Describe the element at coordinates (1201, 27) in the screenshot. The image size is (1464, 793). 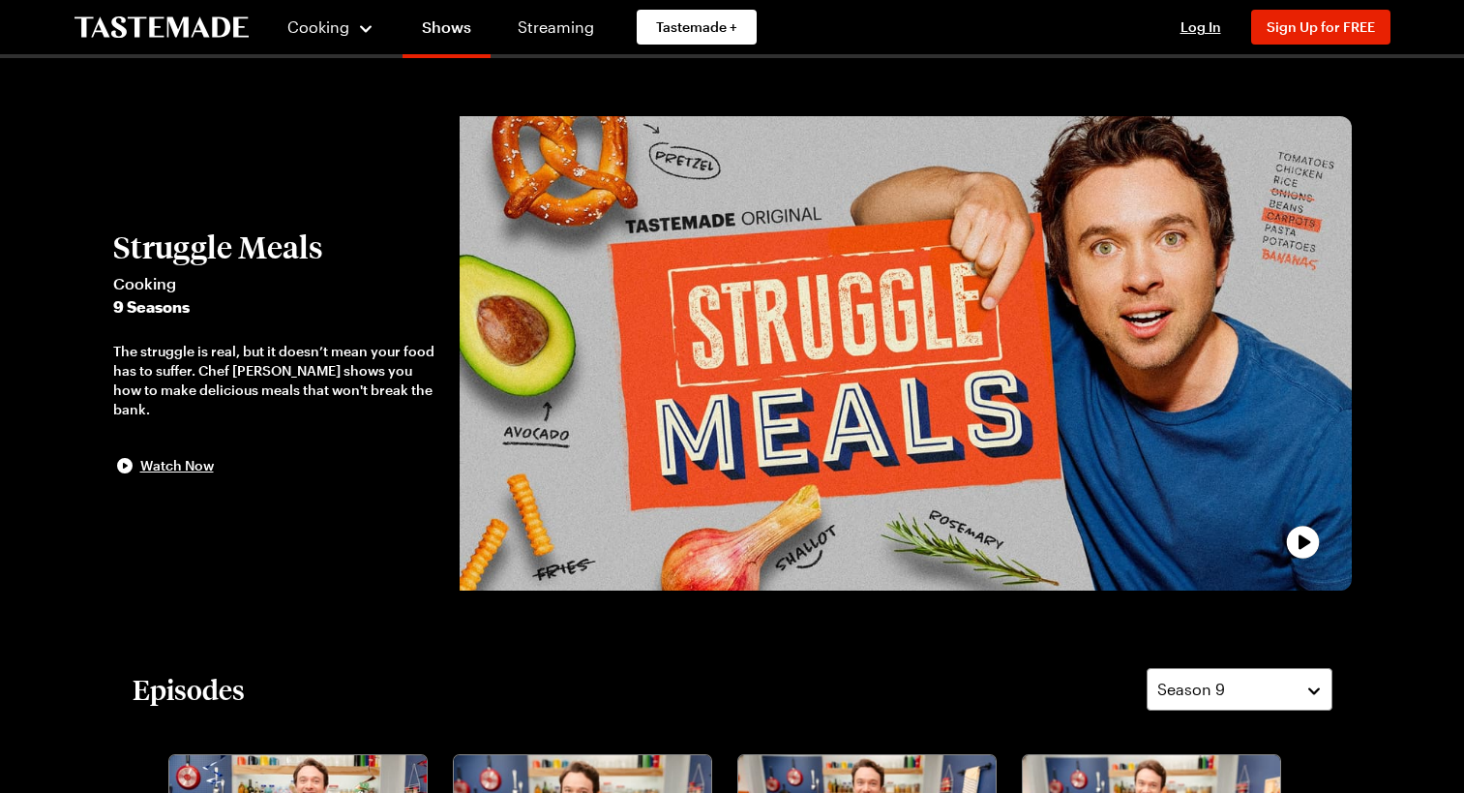
I see `button: Log In` at that location.